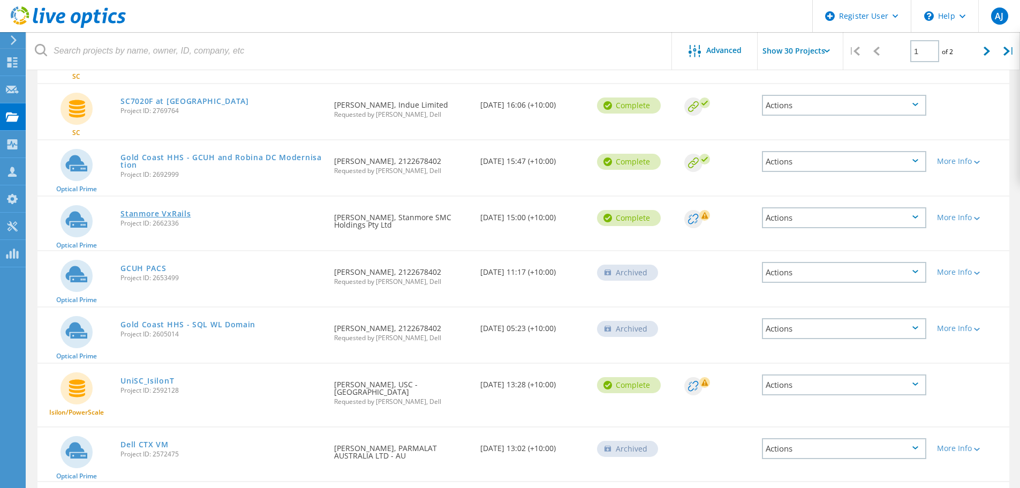  What do you see at coordinates (222, 334) in the screenshot?
I see `span: Project ID: 2605014` at bounding box center [222, 334].